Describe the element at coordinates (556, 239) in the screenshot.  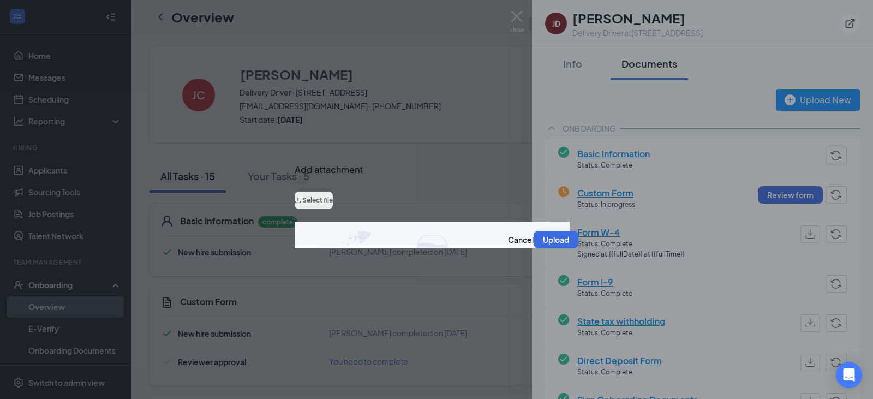
I see `button: Upload` at that location.